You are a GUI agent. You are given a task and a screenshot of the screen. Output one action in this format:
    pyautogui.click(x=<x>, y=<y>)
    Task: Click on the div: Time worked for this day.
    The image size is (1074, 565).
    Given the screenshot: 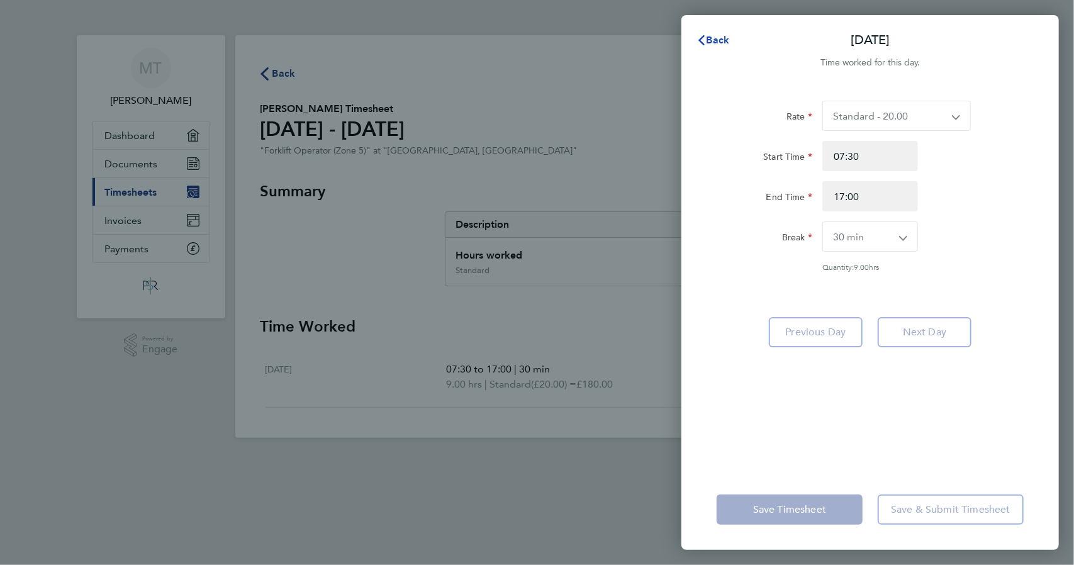 What is the action you would take?
    pyautogui.click(x=870, y=63)
    